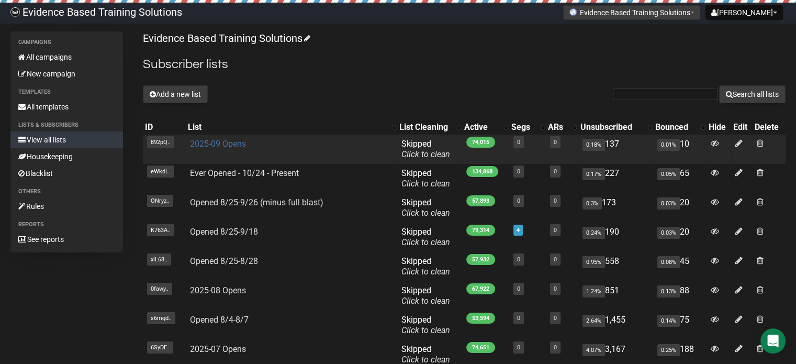  I want to click on div: Edit, so click(741, 127).